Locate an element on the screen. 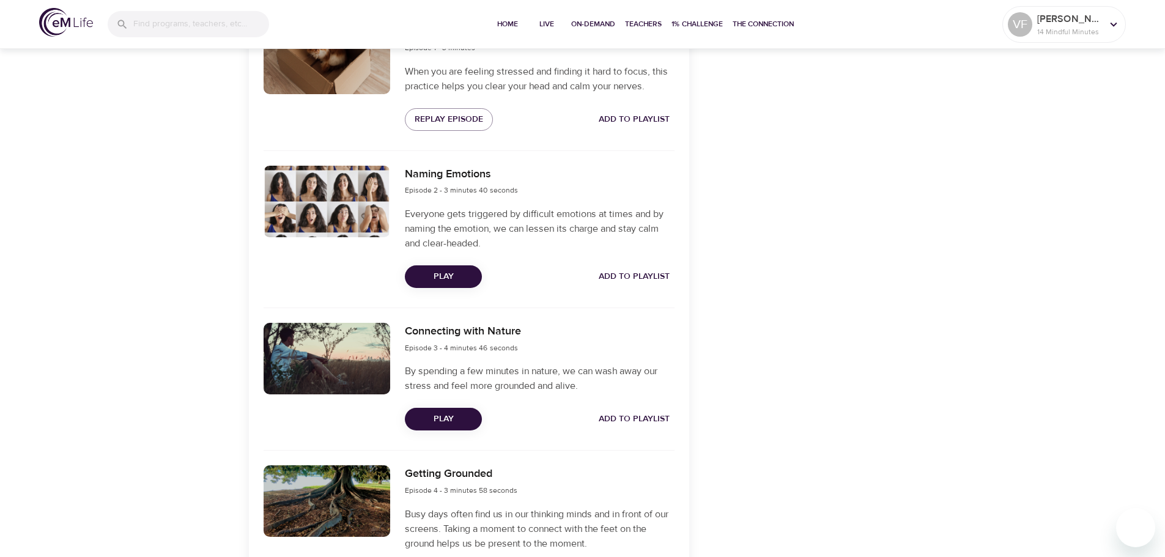  span: Home is located at coordinates (508, 24).